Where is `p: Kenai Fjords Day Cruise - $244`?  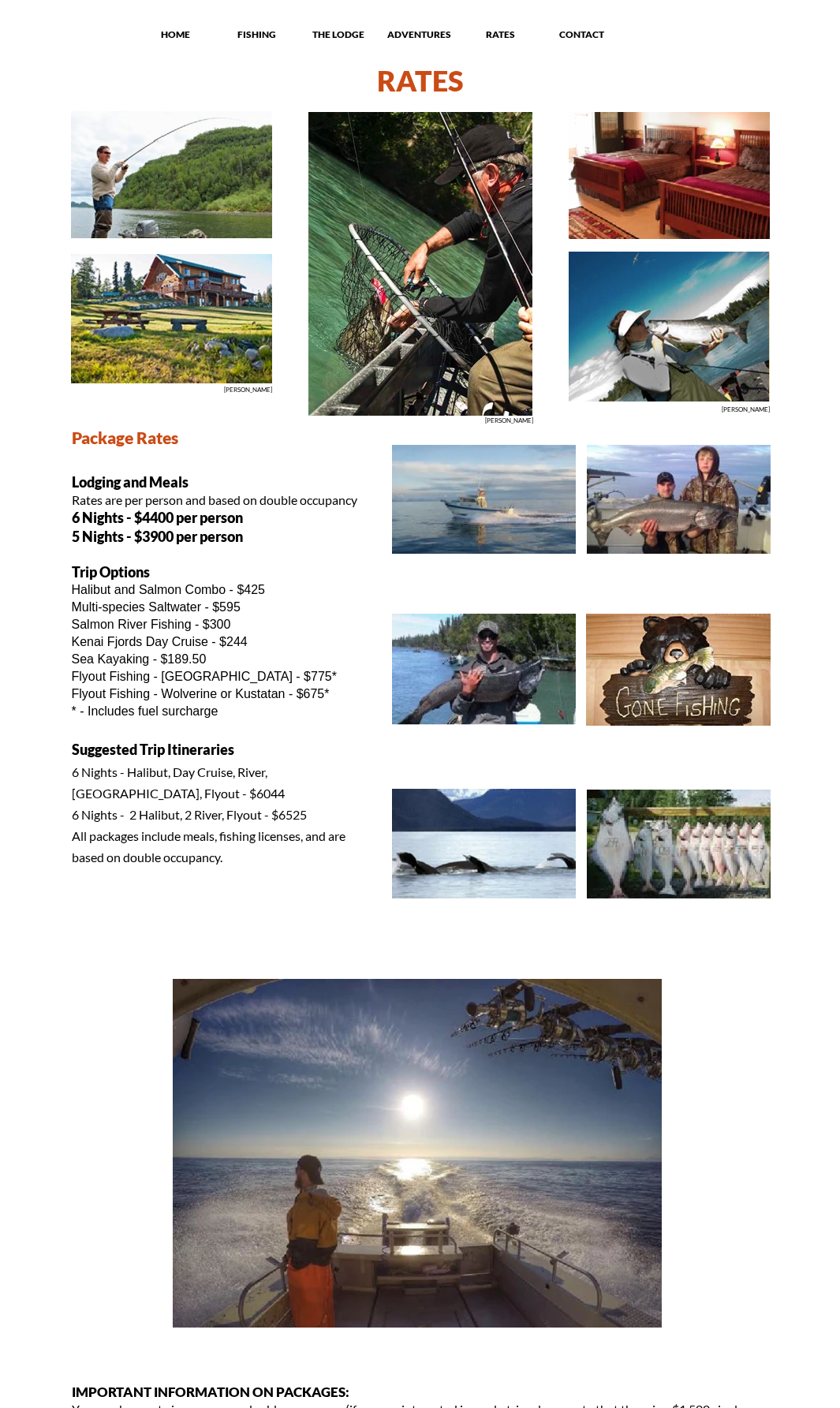 p: Kenai Fjords Day Cruise - $244 is located at coordinates (218, 642).